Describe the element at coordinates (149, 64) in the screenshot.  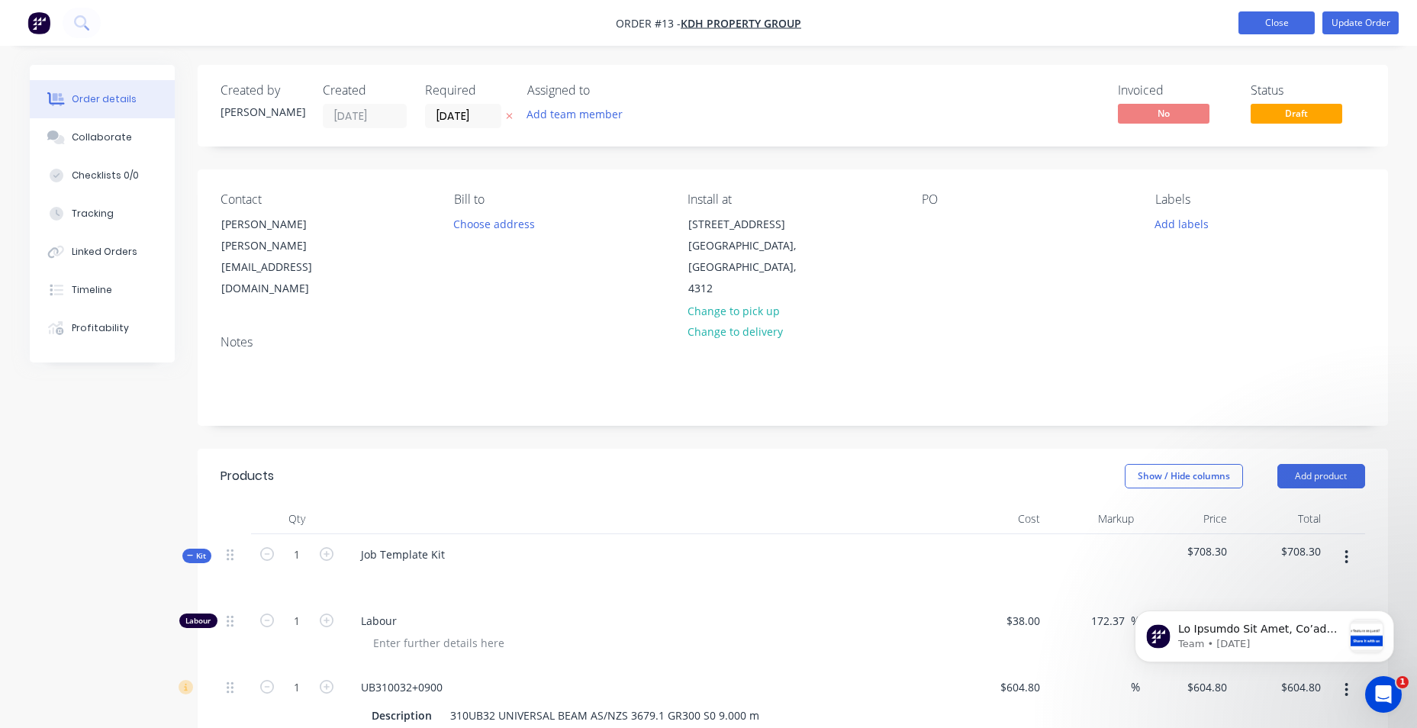
I see `p: Message from Team, sent 2w ago` at that location.